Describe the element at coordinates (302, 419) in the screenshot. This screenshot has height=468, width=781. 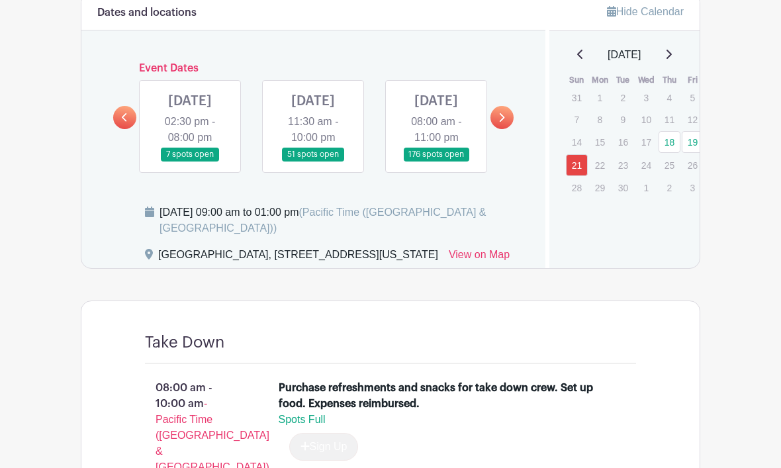
I see `span: Spots Full` at that location.